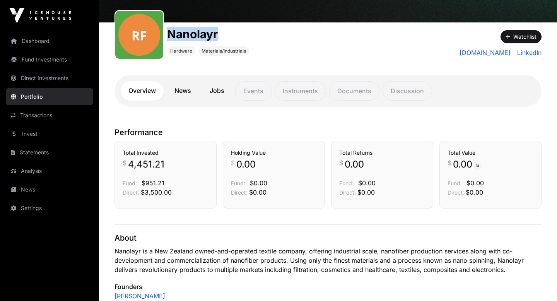 This screenshot has height=301, width=557. I want to click on h3: Holding Value, so click(274, 153).